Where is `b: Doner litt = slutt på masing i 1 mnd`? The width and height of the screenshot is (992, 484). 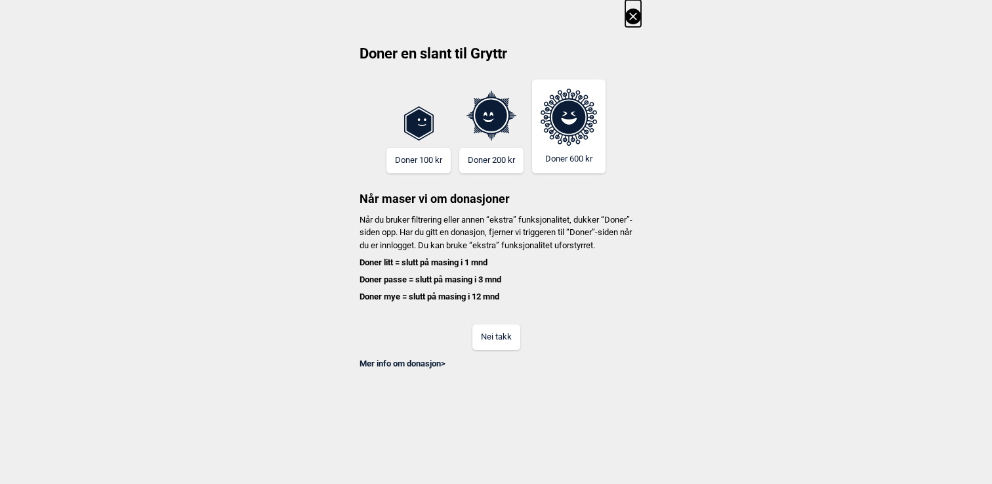
b: Doner litt = slutt på masing i 1 mnd is located at coordinates (423, 262).